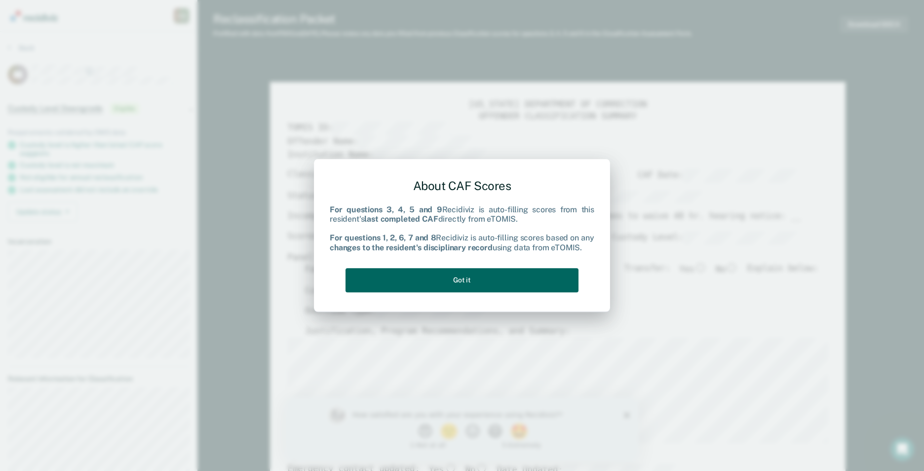 Image resolution: width=924 pixels, height=471 pixels. What do you see at coordinates (462, 229) in the screenshot?
I see `div: Recidiviz is auto-filling scores from this resident's directly from eTOMIS. Recidiviz is auto-fil...` at bounding box center [462, 229].